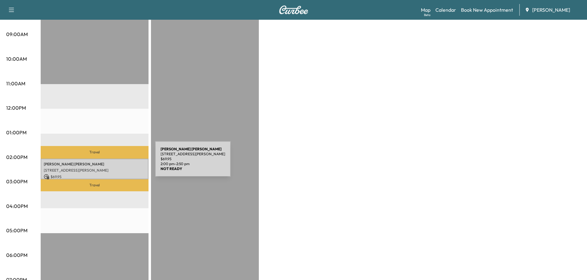  I want to click on p: 06:00PM, so click(17, 255).